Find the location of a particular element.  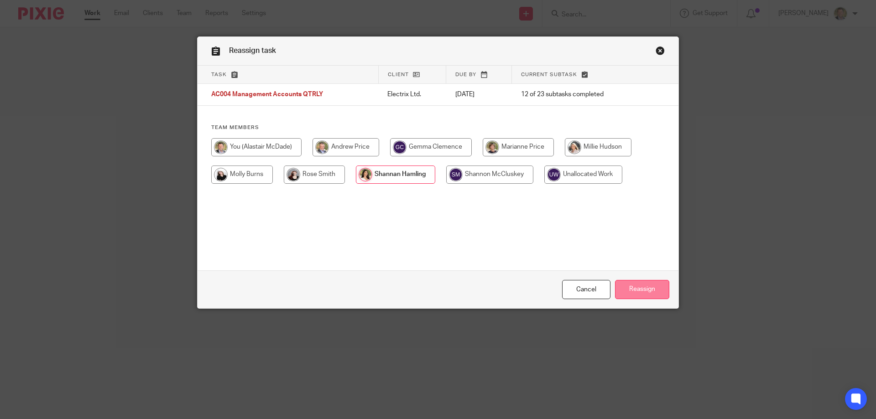

span: Task is located at coordinates (219, 74).